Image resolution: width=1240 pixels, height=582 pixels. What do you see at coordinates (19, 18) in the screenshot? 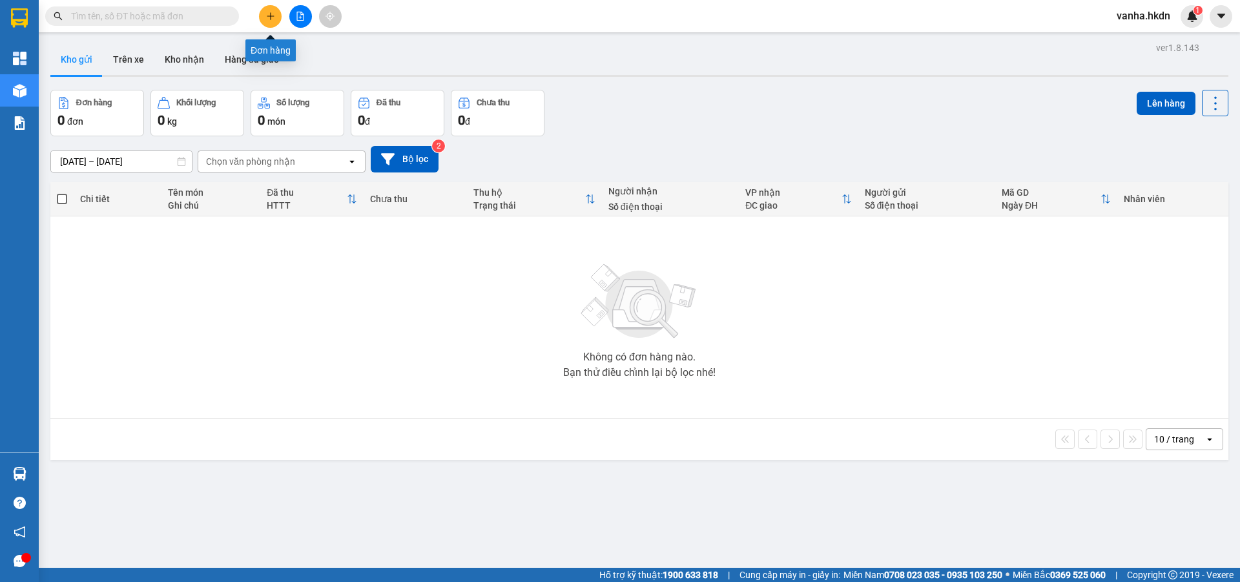
I see `img: logo-vxr` at bounding box center [19, 18].